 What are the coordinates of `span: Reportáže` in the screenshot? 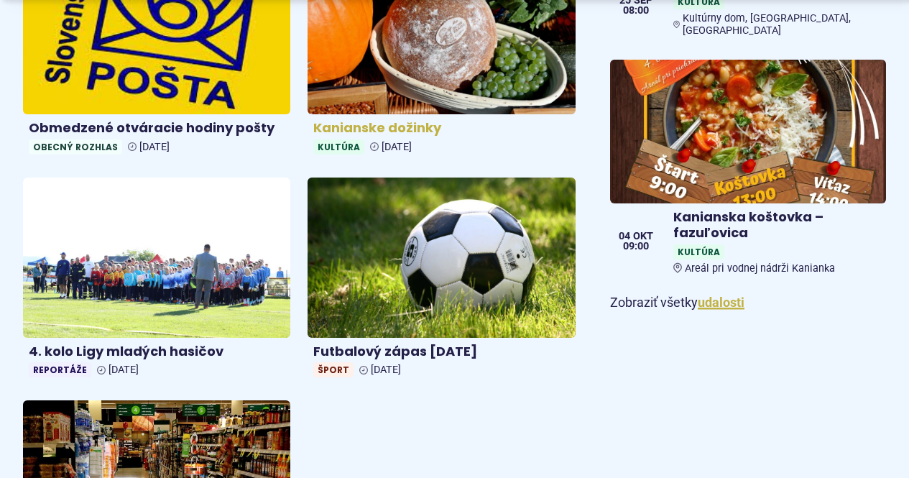 It's located at (60, 369).